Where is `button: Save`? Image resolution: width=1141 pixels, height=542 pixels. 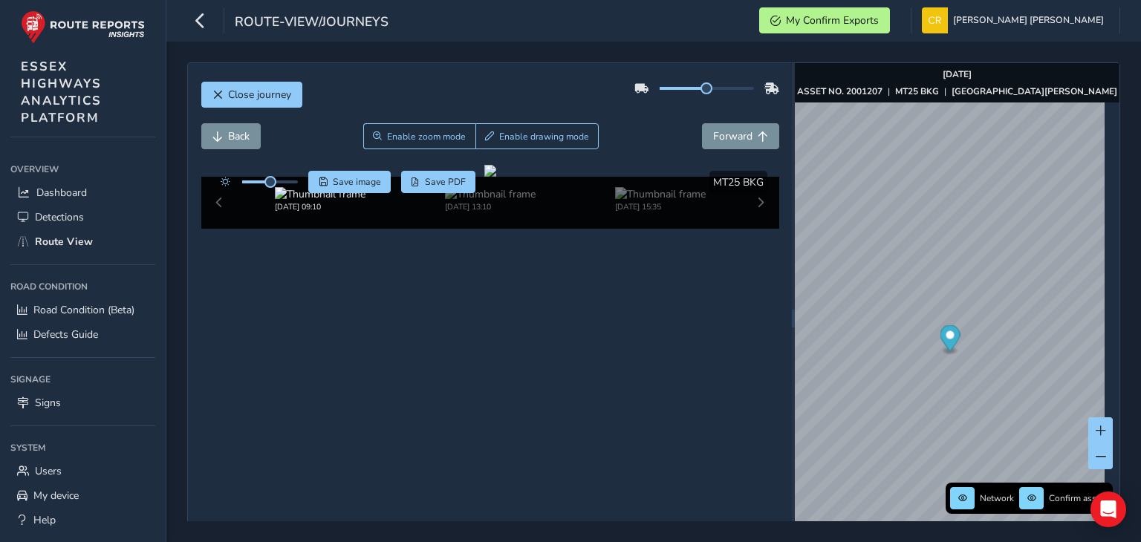 button: Save is located at coordinates (349, 182).